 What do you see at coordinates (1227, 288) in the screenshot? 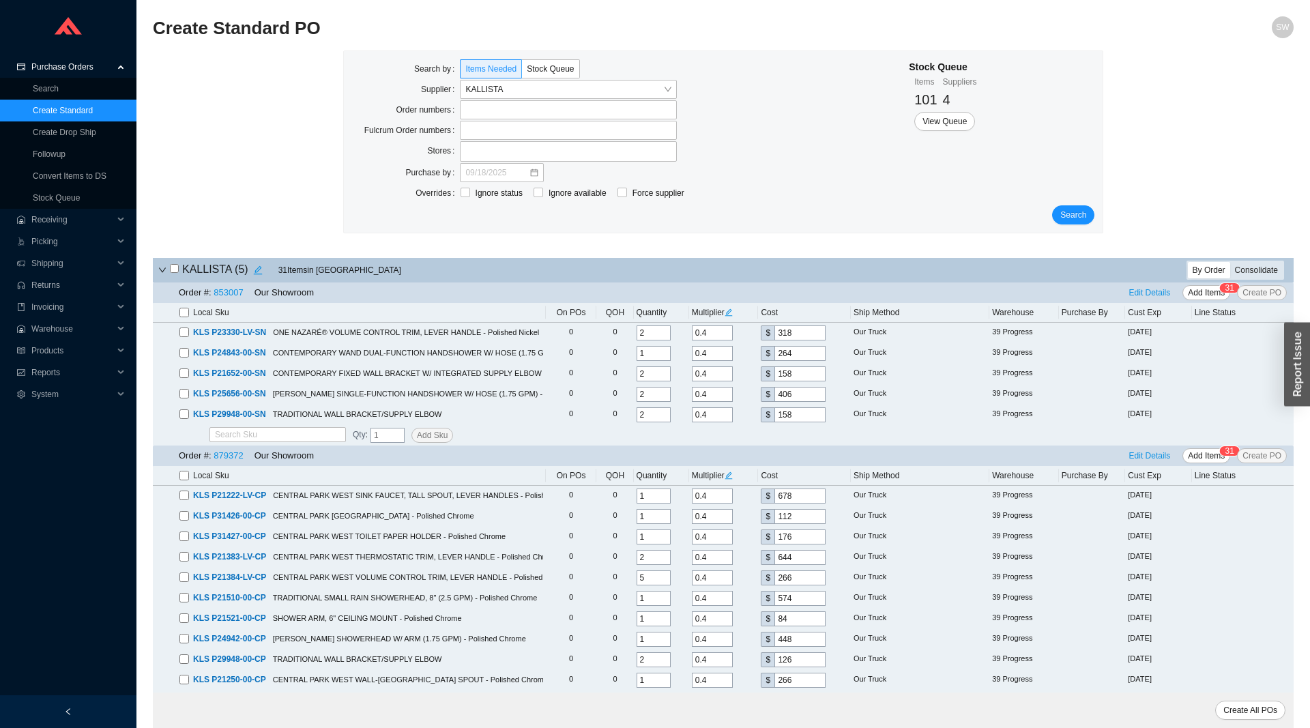
I see `span: 3` at bounding box center [1227, 288].